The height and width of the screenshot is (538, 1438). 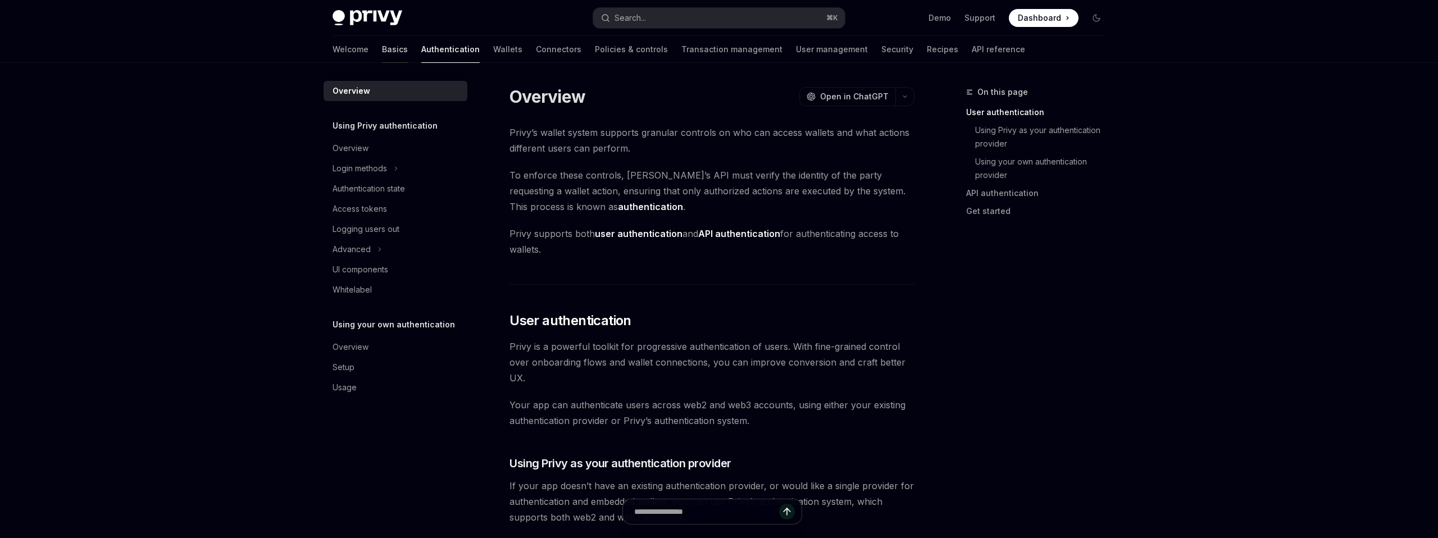 What do you see at coordinates (394, 325) in the screenshot?
I see `h5: Using your own authentication` at bounding box center [394, 325].